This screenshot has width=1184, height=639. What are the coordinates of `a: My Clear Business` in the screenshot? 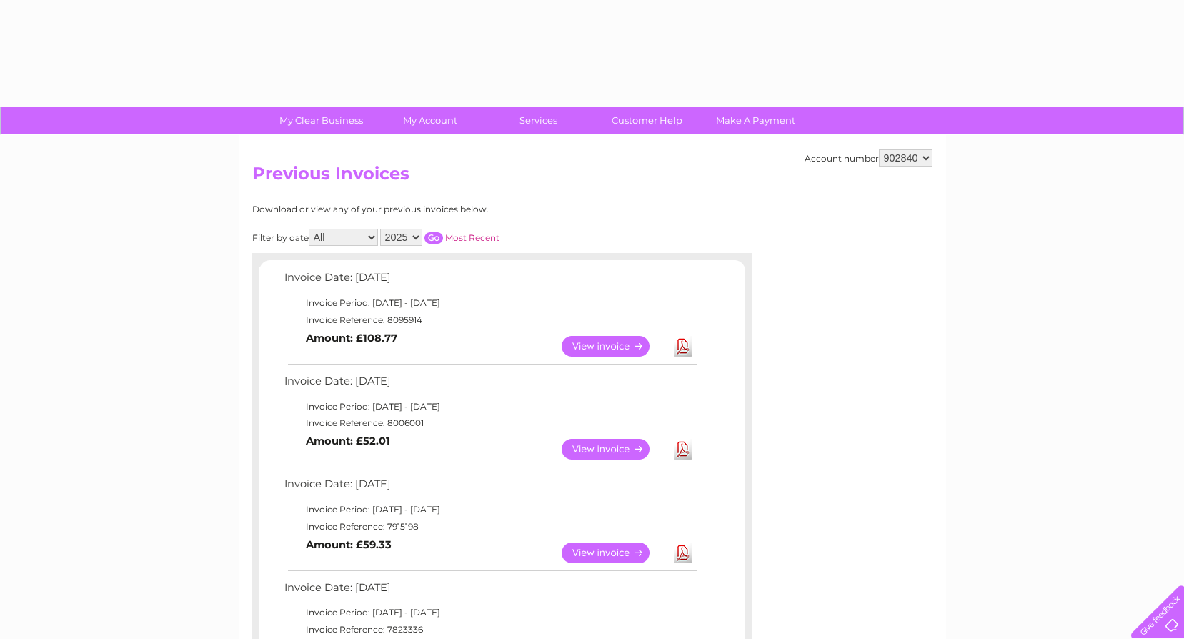 It's located at (321, 120).